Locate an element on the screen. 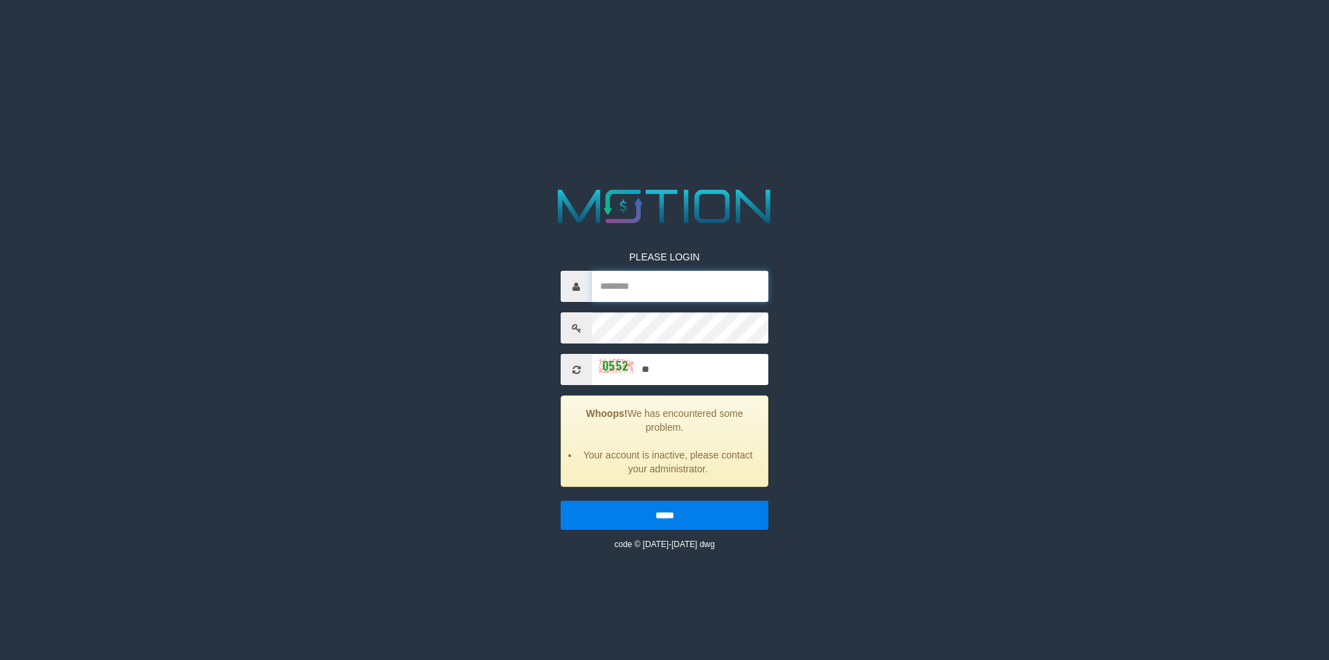  div: We has encountered some problem. is located at coordinates (665, 441).